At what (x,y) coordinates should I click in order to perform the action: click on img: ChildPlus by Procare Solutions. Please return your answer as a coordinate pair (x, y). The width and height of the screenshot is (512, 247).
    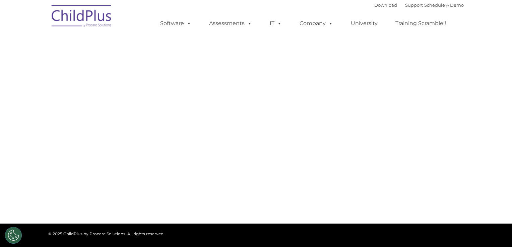
    Looking at the image, I should click on (82, 17).